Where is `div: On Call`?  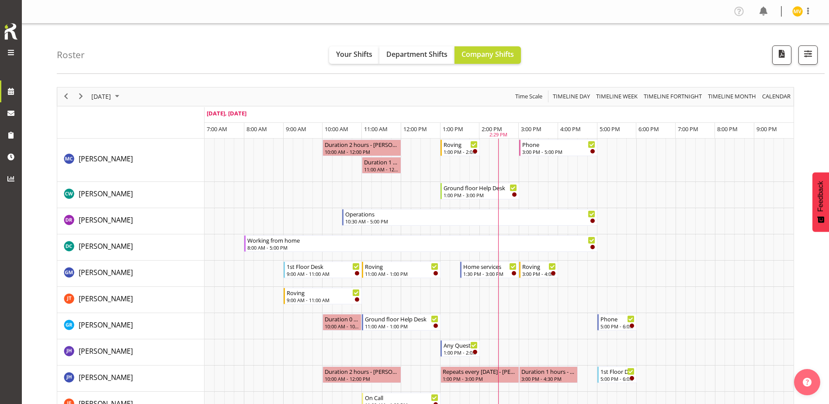
div: On Call is located at coordinates (402, 397).